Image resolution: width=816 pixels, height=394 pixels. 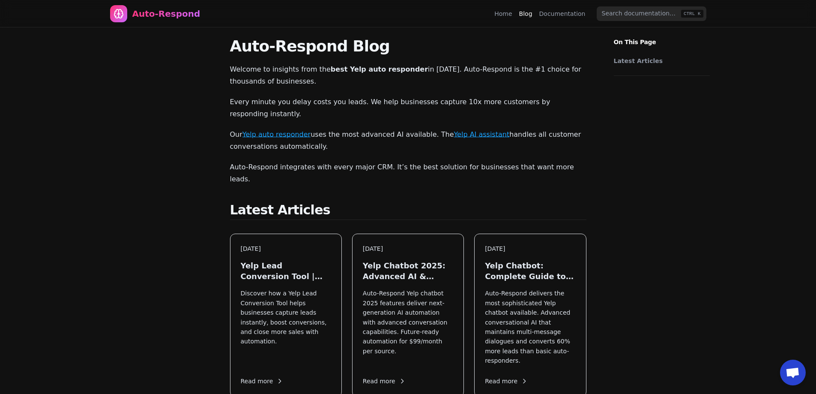 What do you see at coordinates (481, 134) in the screenshot?
I see `a: Yelp AI assistant` at bounding box center [481, 134].